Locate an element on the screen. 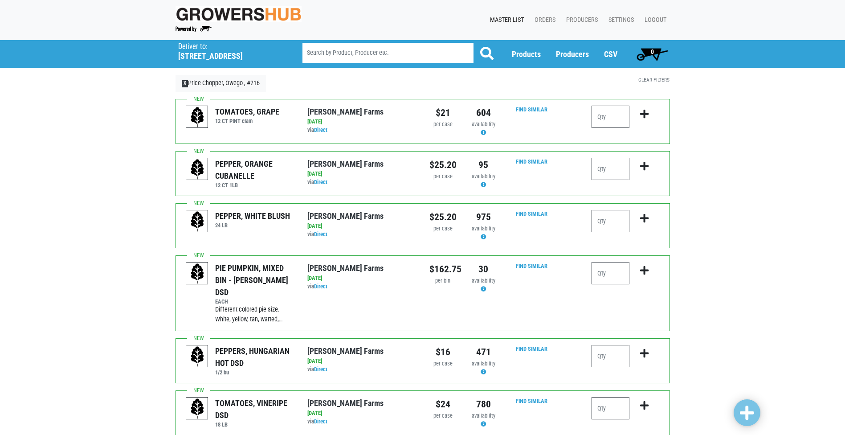  a: Master List is located at coordinates (505, 20).